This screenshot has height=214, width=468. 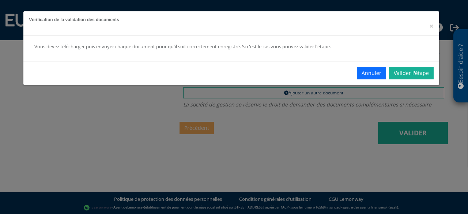 What do you see at coordinates (371, 73) in the screenshot?
I see `button: Annuler` at bounding box center [371, 73].